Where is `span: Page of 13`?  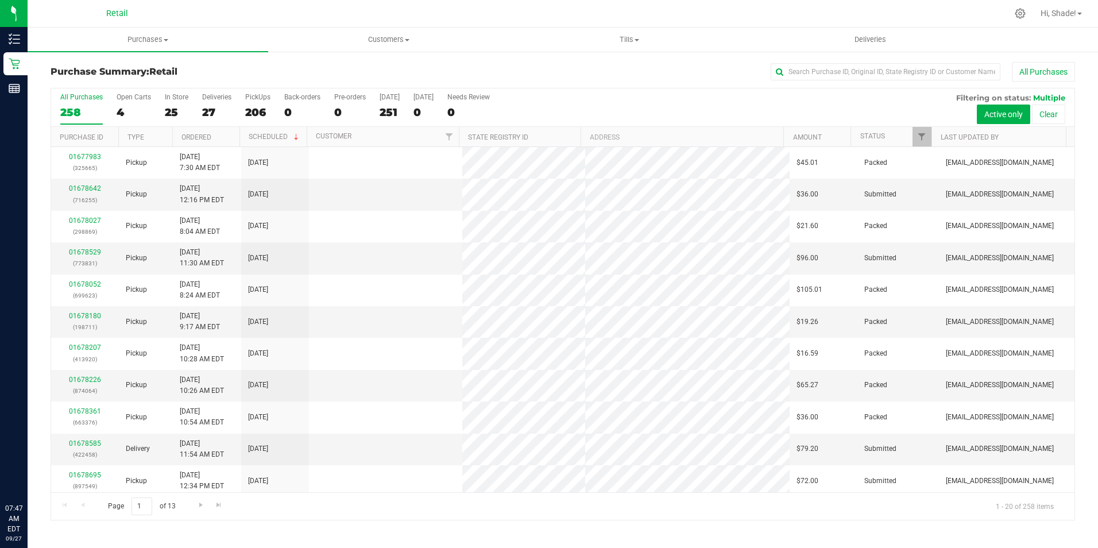 span: Page of 13 is located at coordinates (141, 506).